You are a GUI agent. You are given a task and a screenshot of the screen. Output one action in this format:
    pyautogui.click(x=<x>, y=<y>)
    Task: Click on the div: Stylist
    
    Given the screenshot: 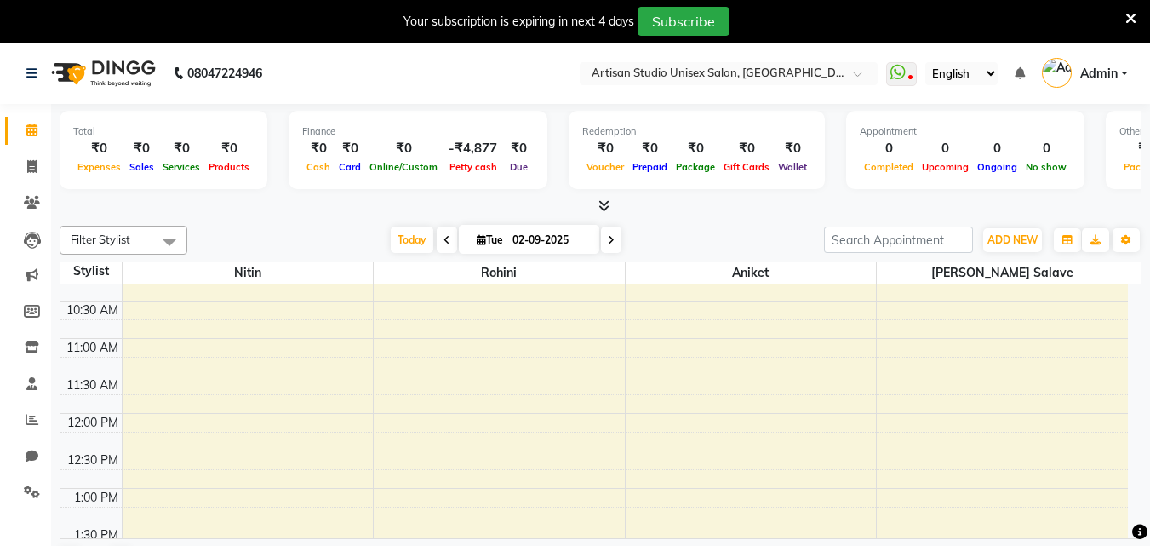 What is the action you would take?
    pyautogui.click(x=91, y=271)
    